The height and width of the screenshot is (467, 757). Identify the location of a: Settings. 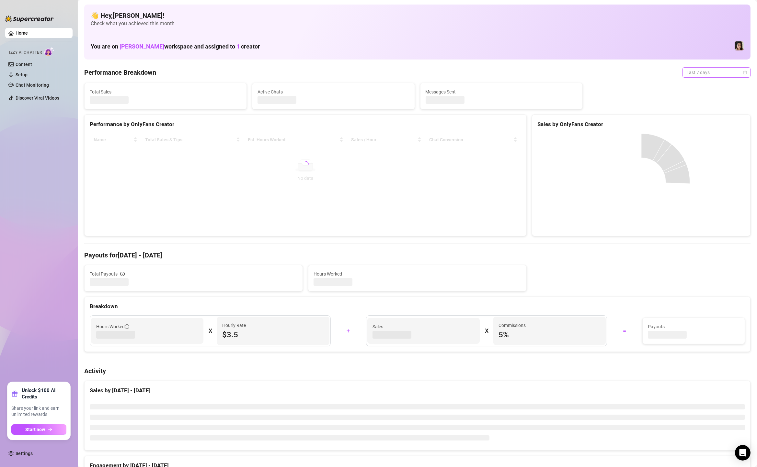
(24, 454).